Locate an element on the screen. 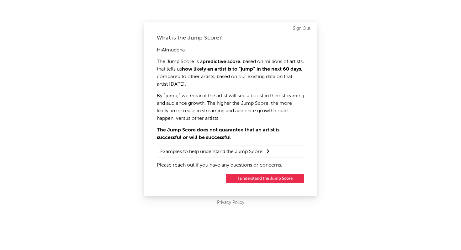  strong: The Jump Score does not guarantee that an artist is successful or will be successful is located at coordinates (218, 134).